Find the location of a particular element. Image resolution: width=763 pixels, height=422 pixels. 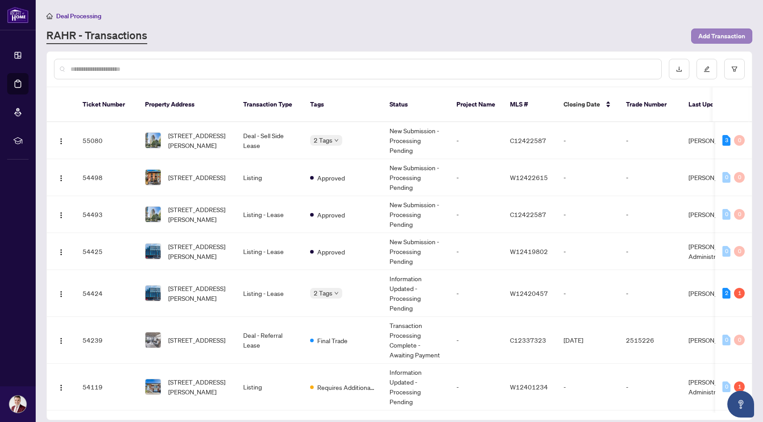

span: C12422587 is located at coordinates (528, 215).